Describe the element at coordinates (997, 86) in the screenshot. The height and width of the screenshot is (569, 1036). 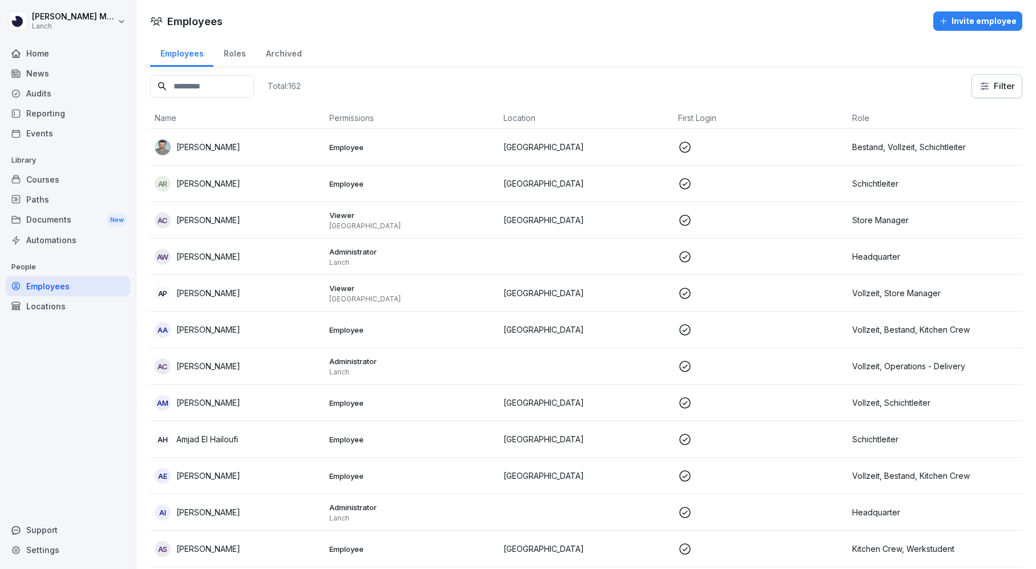
I see `div: Filter` at that location.